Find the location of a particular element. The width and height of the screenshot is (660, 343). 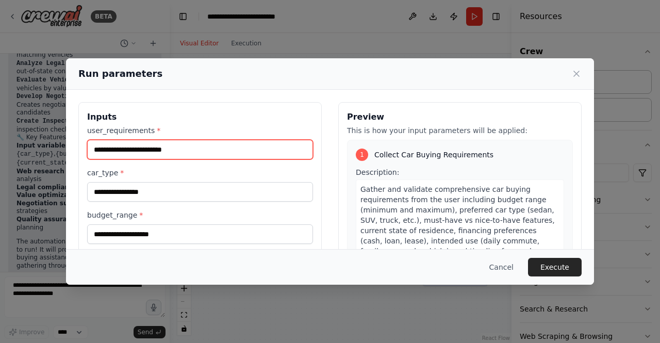

span: Collect Car Buying Requirements is located at coordinates (434, 155).